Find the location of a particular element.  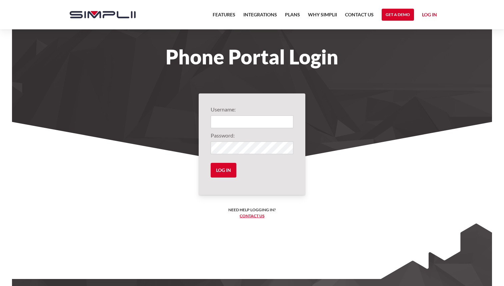

h1: Phone Portal Login is located at coordinates (252, 57).